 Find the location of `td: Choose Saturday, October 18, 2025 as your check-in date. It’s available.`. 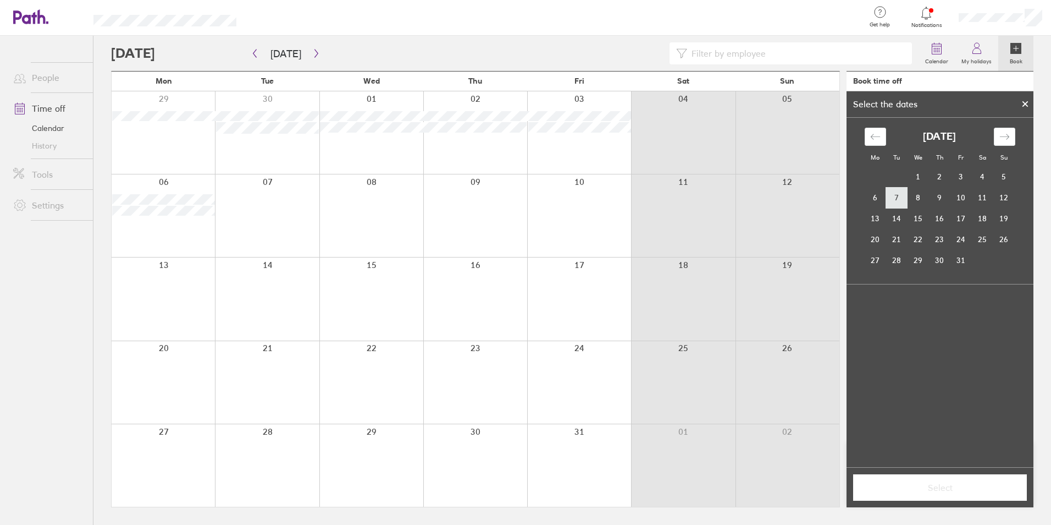

td: Choose Saturday, October 18, 2025 as your check-in date. It’s available. is located at coordinates (983, 218).